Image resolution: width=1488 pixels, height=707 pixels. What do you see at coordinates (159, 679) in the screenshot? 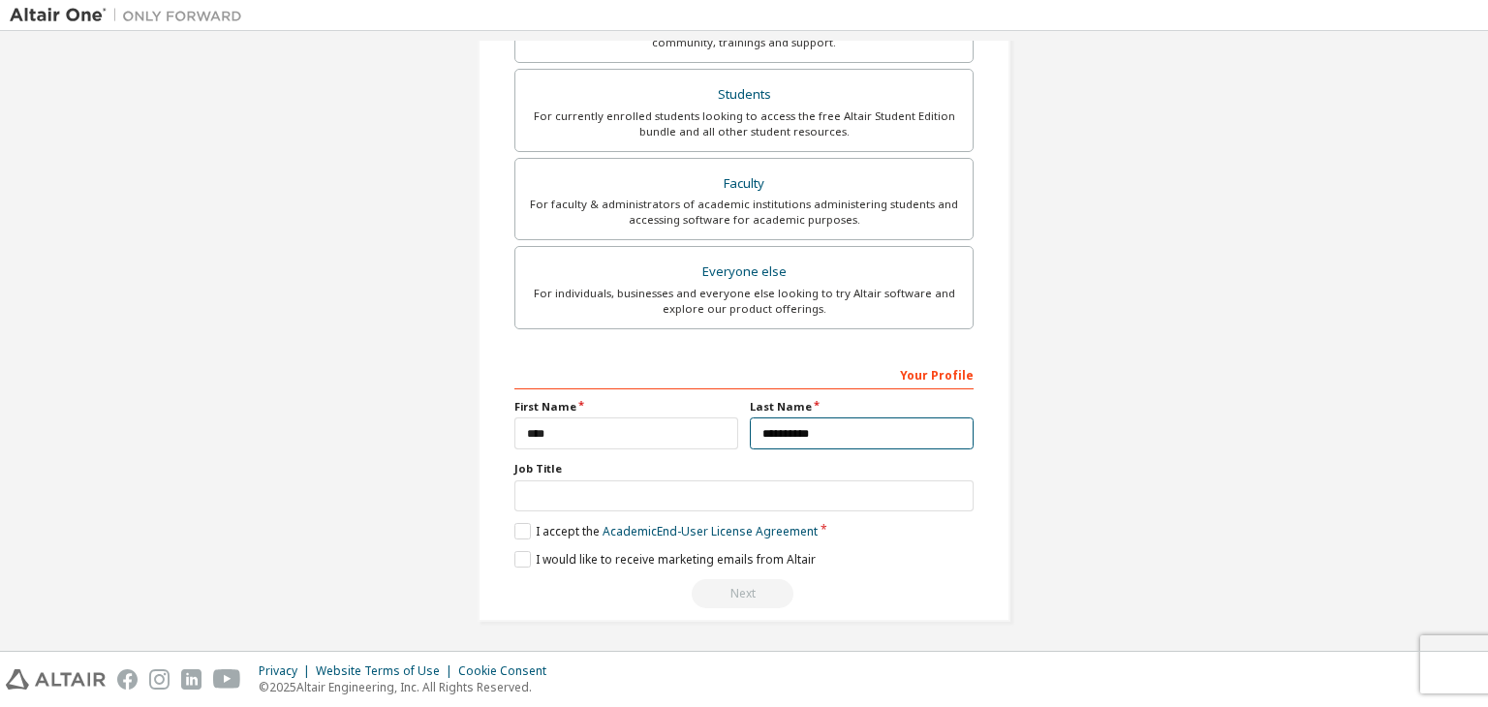
I see `img: instagram.svg` at bounding box center [159, 679].